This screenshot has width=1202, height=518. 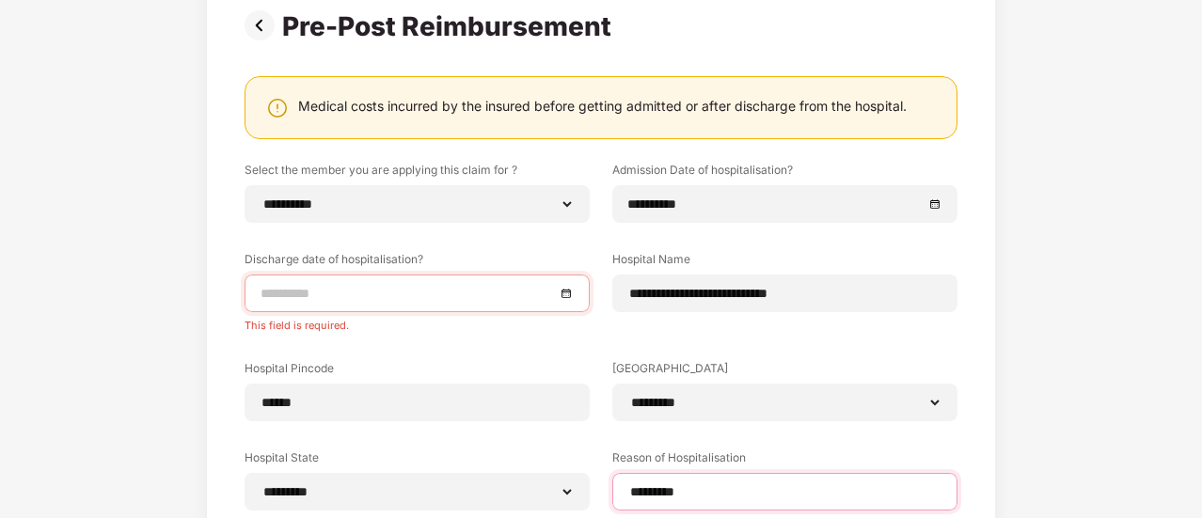 I want to click on img: svg+xml;base64,PHN2ZyBpZD0iUHJldi0zMngzMiIgeG1sbnM9Imh0dHA6Ly93d3cudzMub3JnLzIwMDAvc3ZnIiB3aWR0aD..., so click(x=263, y=25).